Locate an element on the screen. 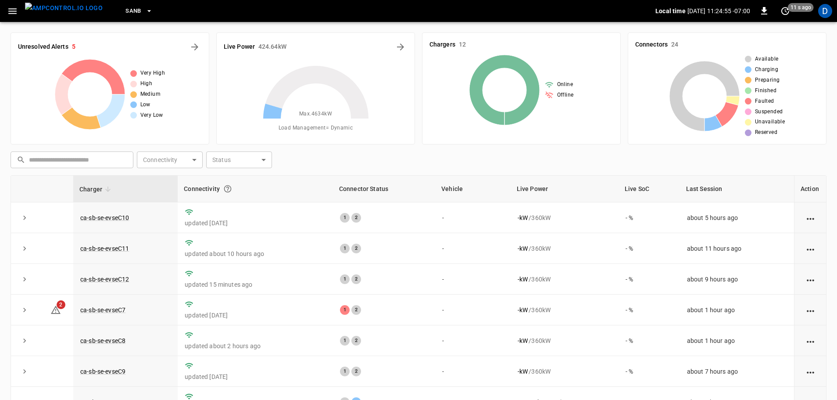 The width and height of the screenshot is (837, 400). td: about 7 hours ago is located at coordinates (737, 371).